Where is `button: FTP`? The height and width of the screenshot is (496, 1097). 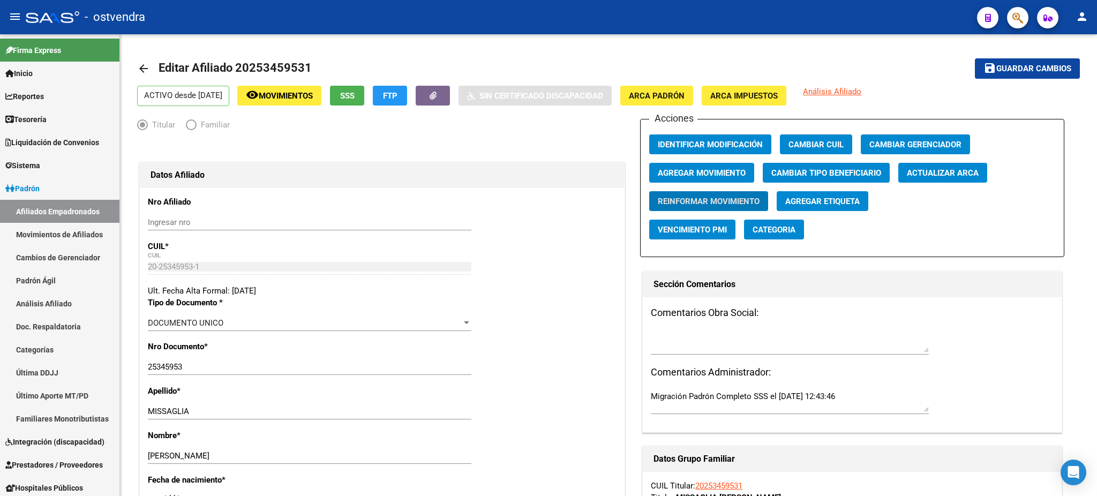 button: FTP is located at coordinates (390, 95).